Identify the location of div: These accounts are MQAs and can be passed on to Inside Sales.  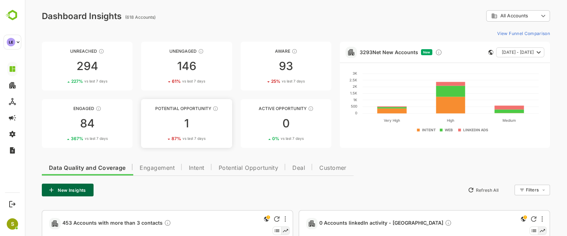
(191, 109).